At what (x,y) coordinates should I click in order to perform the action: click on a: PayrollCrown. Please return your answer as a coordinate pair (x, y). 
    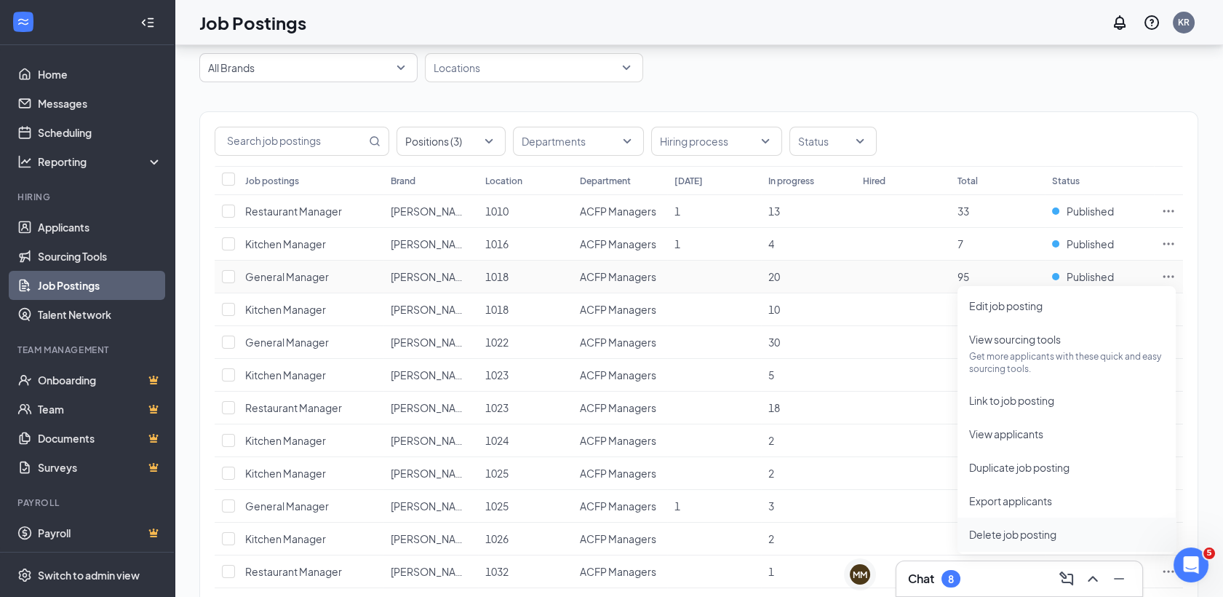
    Looking at the image, I should click on (100, 533).